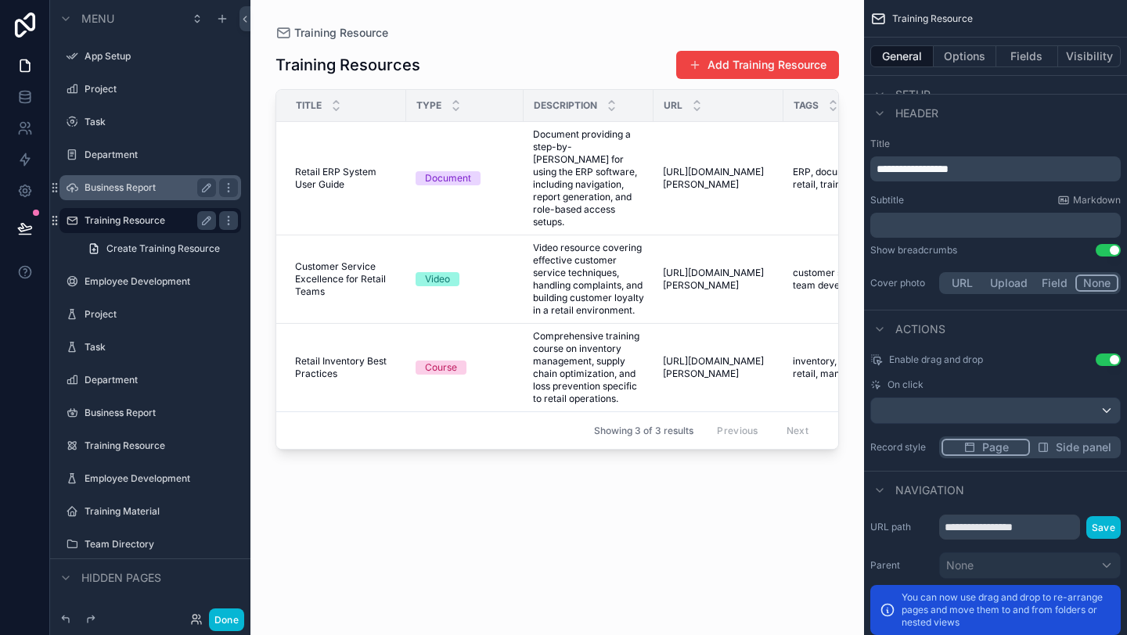  What do you see at coordinates (161, 545) in the screenshot?
I see `a: Team Directory` at bounding box center [161, 545].